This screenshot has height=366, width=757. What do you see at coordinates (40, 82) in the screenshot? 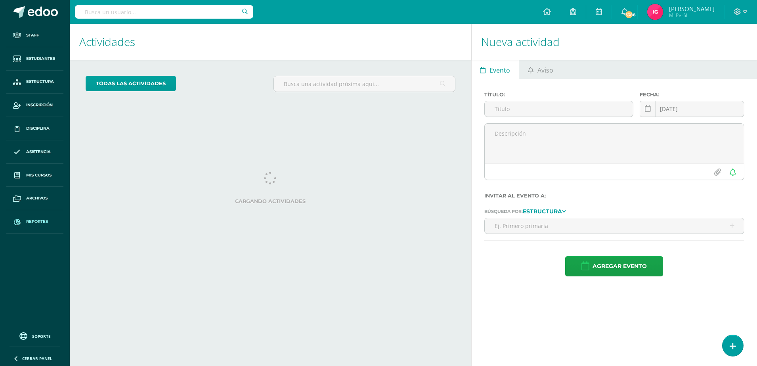
I see `span: Estructura` at bounding box center [40, 82].